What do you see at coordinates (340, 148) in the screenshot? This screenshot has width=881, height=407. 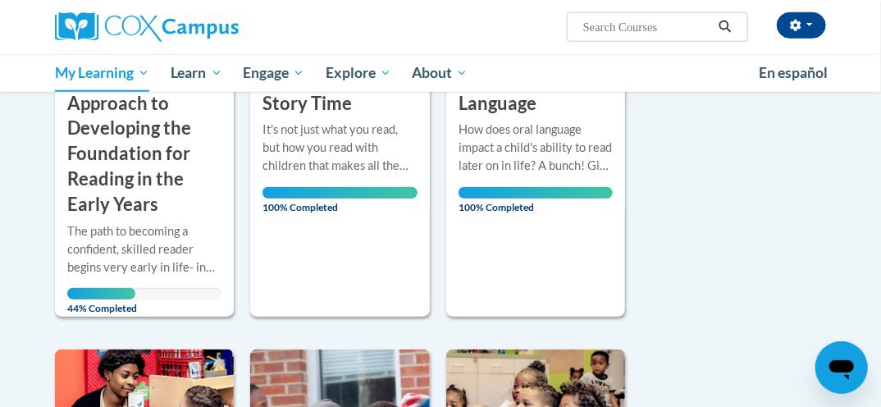 I see `div: It's not just what you read, but how you read with children that makes all the difference. Transf...` at bounding box center [340, 148].